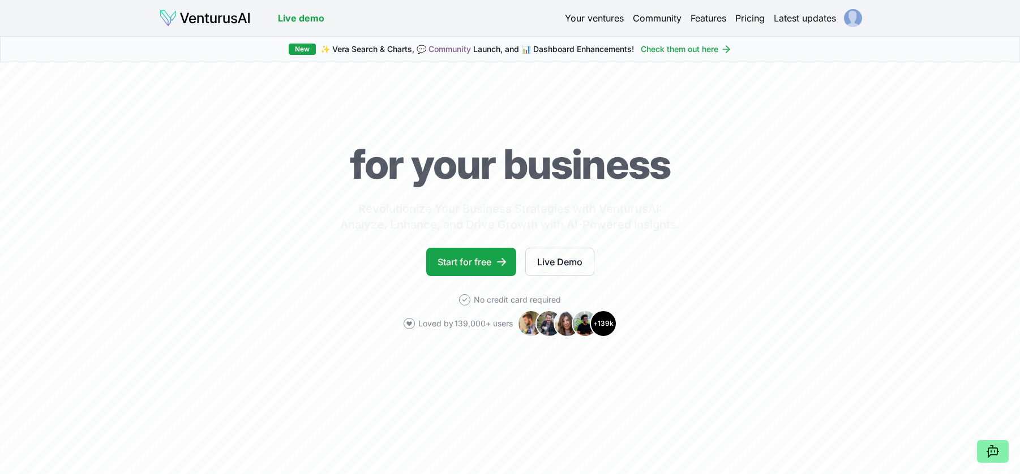  What do you see at coordinates (205, 18) in the screenshot?
I see `img: logo` at bounding box center [205, 18].